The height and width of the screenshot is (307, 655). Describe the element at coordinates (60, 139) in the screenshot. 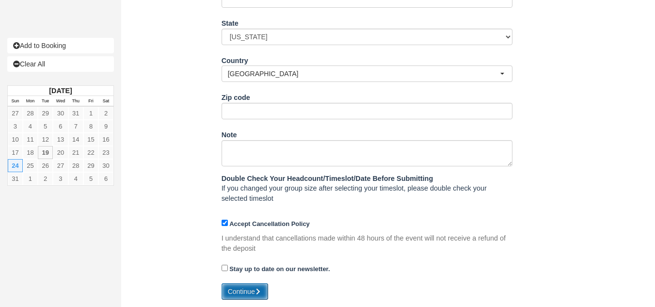

I see `a: 13` at that location.